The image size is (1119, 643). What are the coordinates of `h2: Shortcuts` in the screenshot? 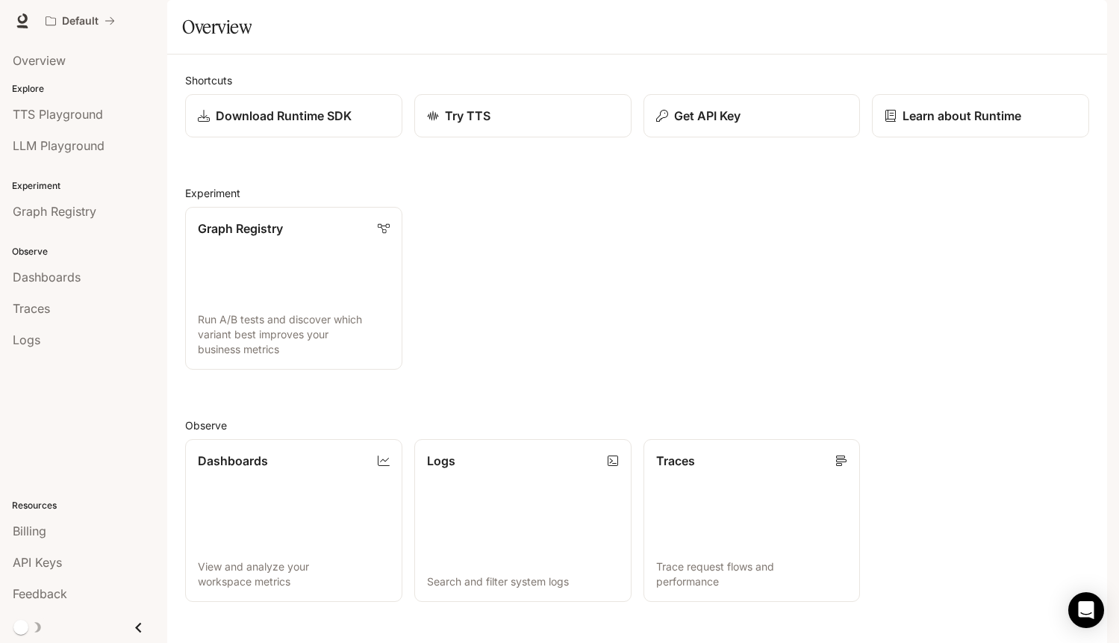 It's located at (637, 80).